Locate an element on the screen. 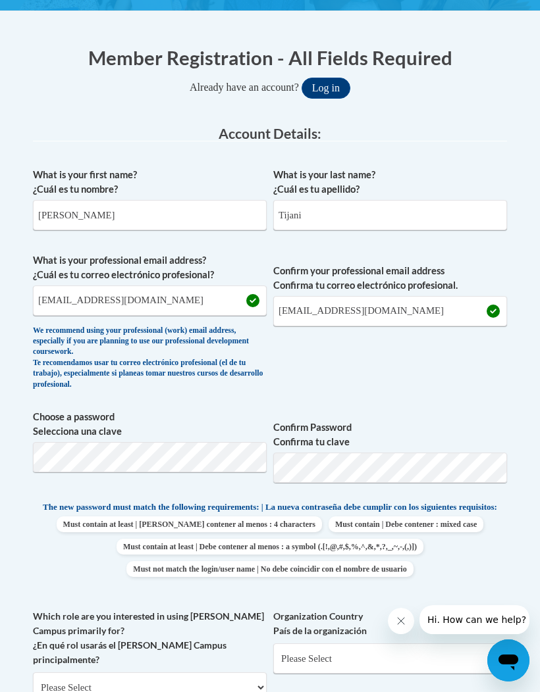 This screenshot has width=540, height=692. h1: Member Registration - All Fields Required is located at coordinates (270, 57).